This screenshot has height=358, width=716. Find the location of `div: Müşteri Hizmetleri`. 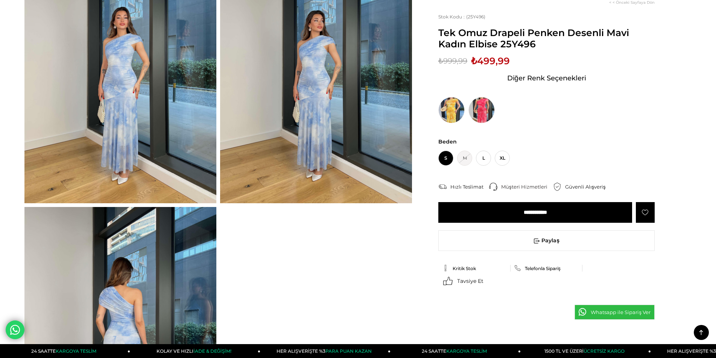

div: Müşteri Hizmetleri is located at coordinates (527, 187).